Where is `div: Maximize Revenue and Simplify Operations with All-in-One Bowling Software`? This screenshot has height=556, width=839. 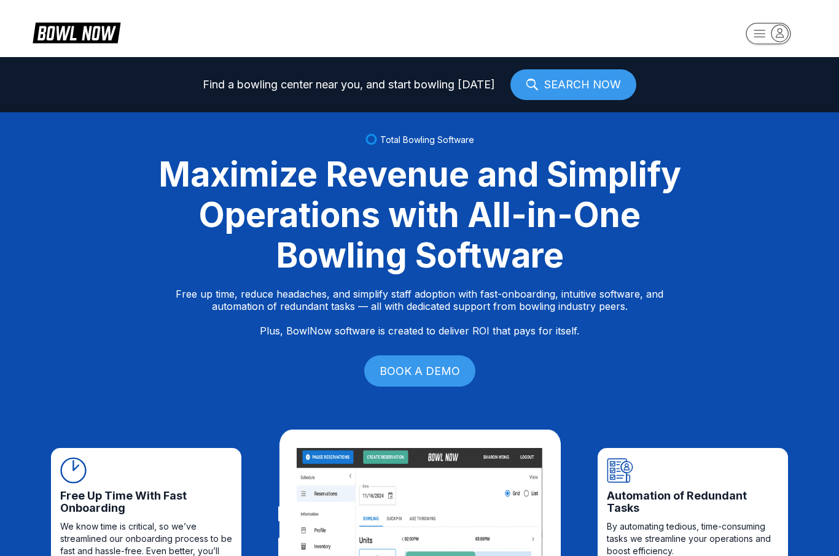
div: Maximize Revenue and Simplify Operations with All-in-One Bowling Software is located at coordinates (419, 215).